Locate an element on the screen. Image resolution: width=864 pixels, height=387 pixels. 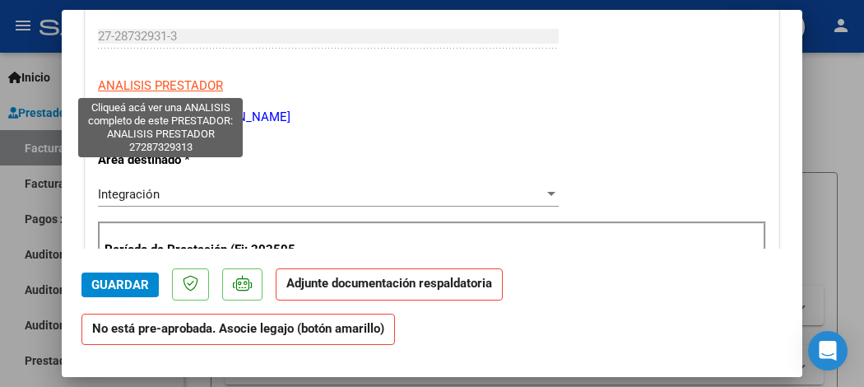
p: Período de Prestación (Ej: 202505 para Mayo 2025) is located at coordinates (203, 259).